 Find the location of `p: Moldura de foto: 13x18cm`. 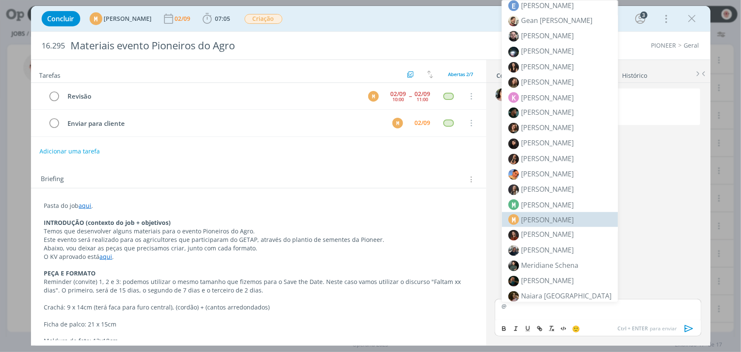

p: Moldura de foto: 13x18cm is located at coordinates (259, 341).